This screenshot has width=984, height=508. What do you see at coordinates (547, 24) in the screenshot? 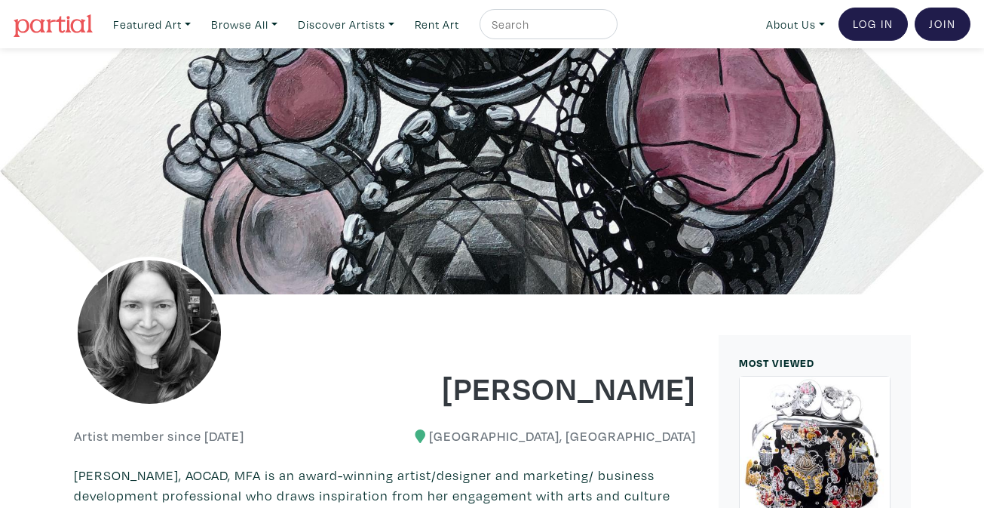
I see `input: Search` at bounding box center [547, 24].